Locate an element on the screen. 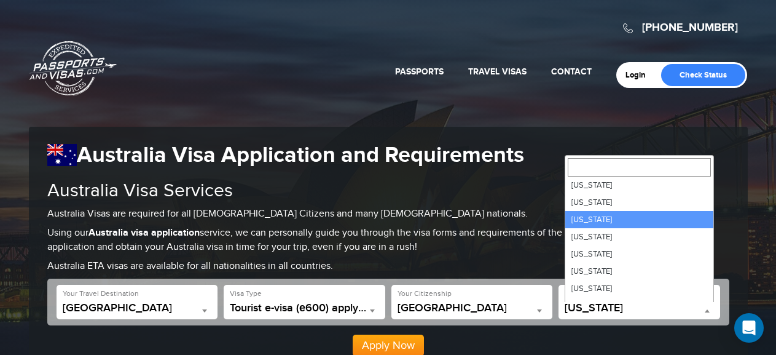 The height and width of the screenshot is (355, 776). a: Travel Visas is located at coordinates (497, 71).